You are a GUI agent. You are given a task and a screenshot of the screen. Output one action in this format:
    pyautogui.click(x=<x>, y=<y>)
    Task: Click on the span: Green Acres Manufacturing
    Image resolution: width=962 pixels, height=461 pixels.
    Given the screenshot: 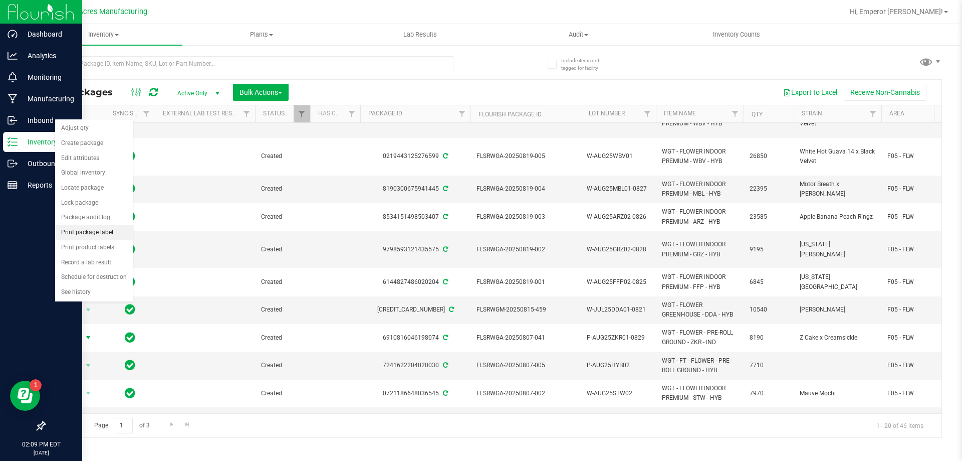 What is the action you would take?
    pyautogui.click(x=102, y=12)
    